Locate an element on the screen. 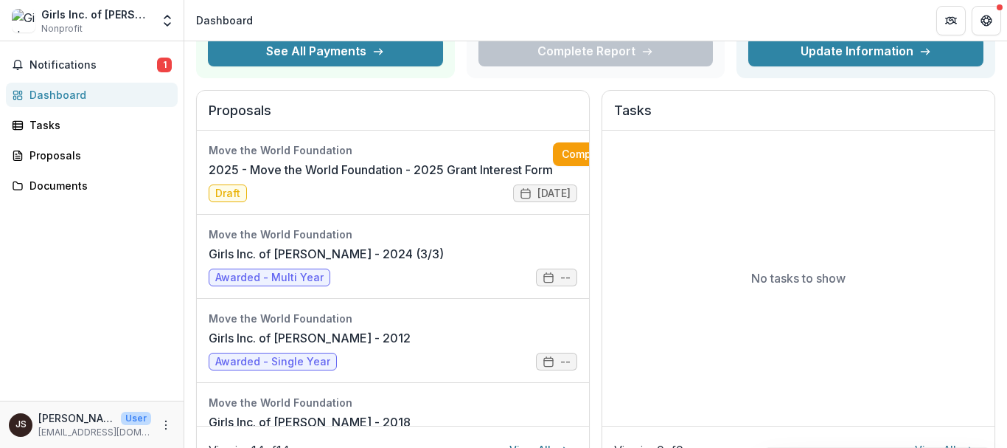 This screenshot has height=448, width=1007. span: Nonprofit is located at coordinates (62, 29).